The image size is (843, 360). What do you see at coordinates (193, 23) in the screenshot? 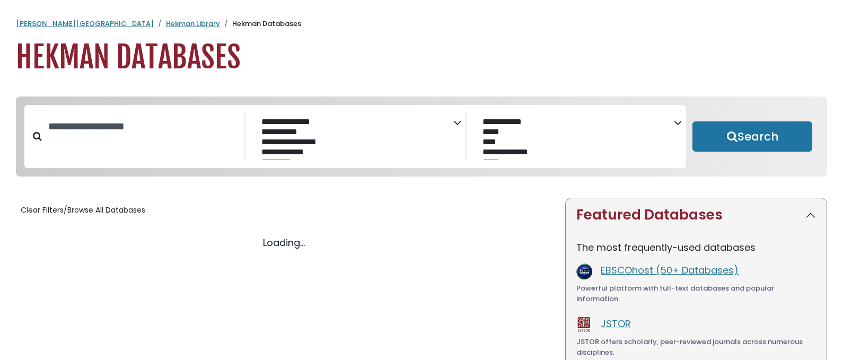
I see `a: Hekman Library` at bounding box center [193, 23].